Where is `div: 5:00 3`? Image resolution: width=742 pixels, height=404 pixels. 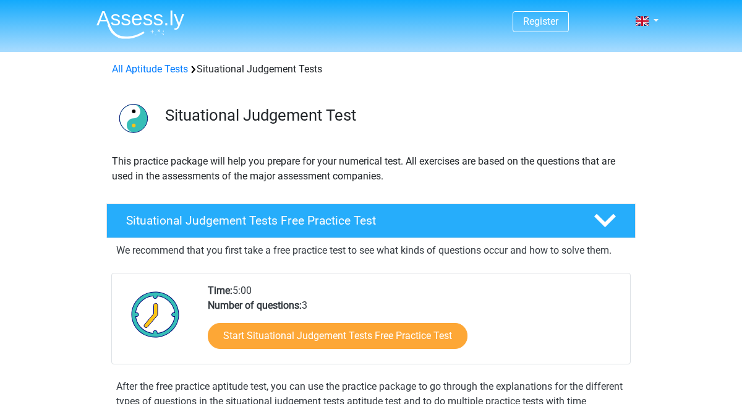 div: 5:00 3 is located at coordinates (413, 323).